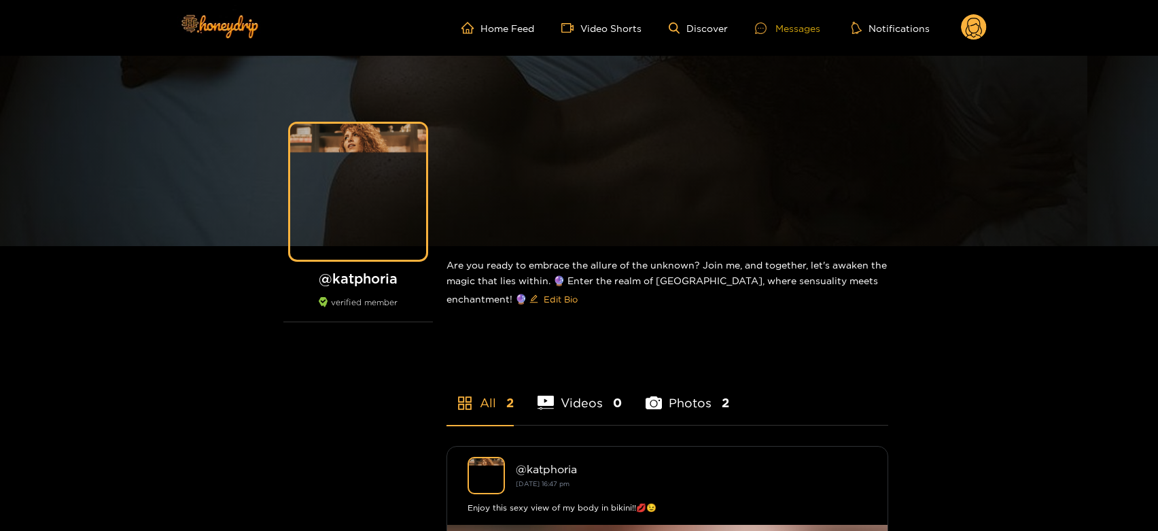 This screenshot has height=531, width=1158. Describe the element at coordinates (465, 403) in the screenshot. I see `span: appstore` at that location.